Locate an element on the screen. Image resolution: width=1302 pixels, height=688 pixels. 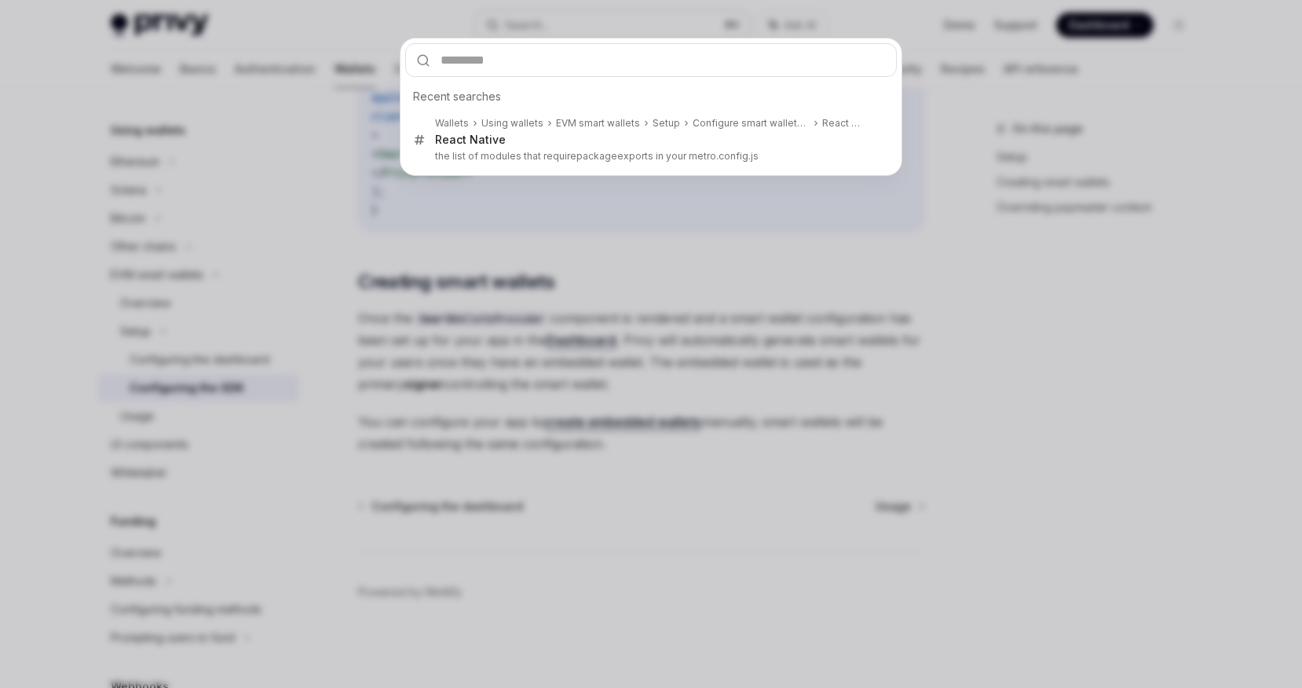
div: Wallets is located at coordinates (452, 123).